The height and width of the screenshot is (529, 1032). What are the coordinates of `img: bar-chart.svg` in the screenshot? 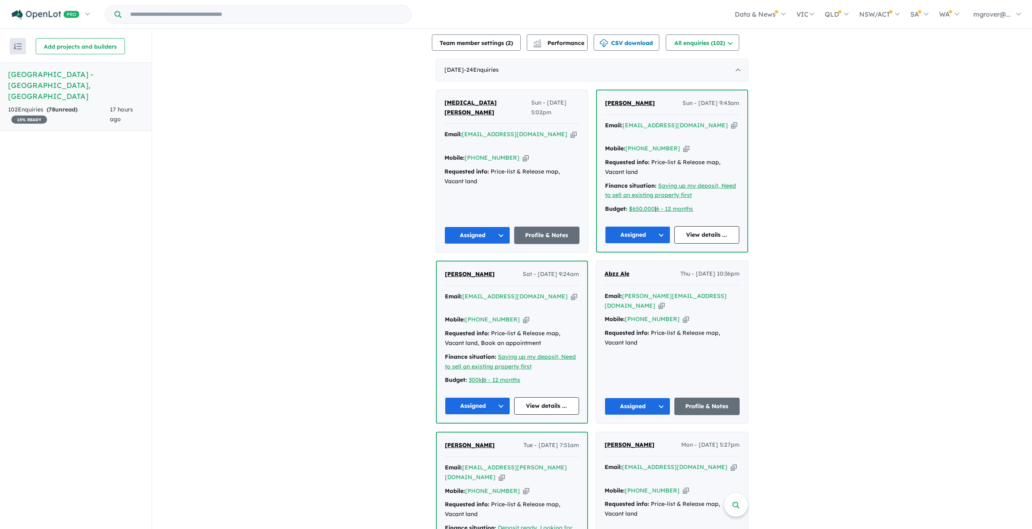 It's located at (537, 44).